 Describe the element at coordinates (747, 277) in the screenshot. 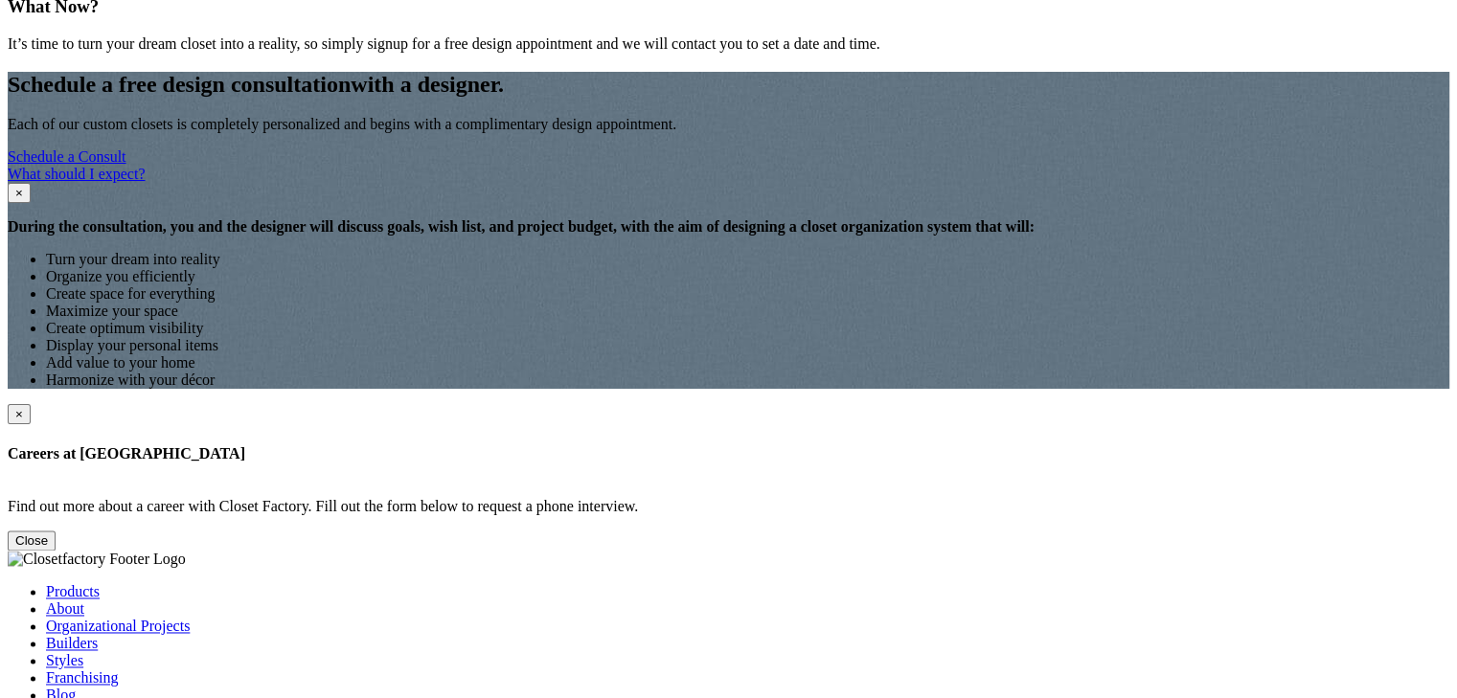

I see `li: Organize you efficiently` at that location.